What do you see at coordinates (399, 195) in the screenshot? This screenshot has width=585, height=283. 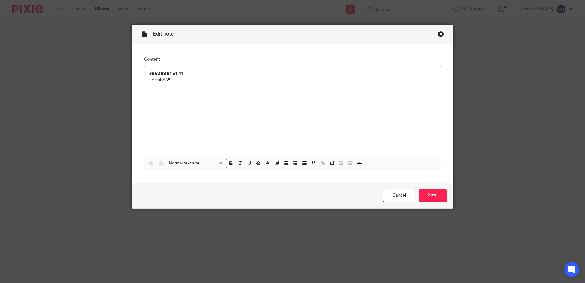 I see `a: Cancel` at bounding box center [399, 195].